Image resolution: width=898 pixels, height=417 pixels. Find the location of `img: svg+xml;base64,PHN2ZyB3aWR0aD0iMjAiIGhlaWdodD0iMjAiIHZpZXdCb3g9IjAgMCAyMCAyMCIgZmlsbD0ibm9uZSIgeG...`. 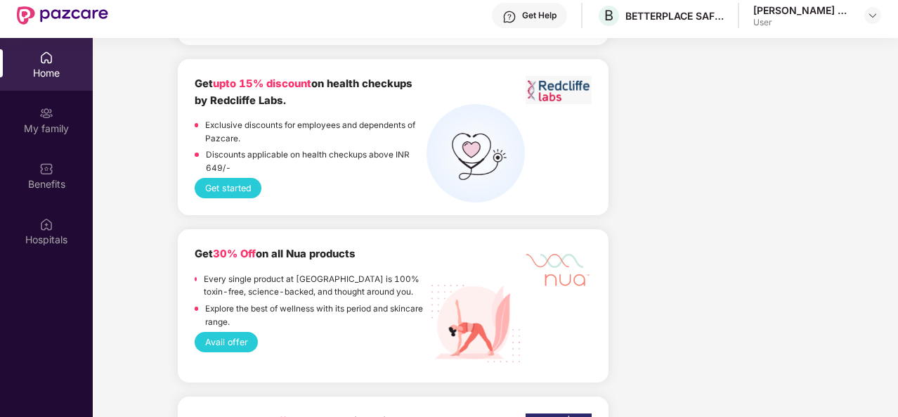

img: svg+xml;base64,PHN2ZyB3aWR0aD0iMjAiIGhlaWdodD0iMjAiIHZpZXdCb3g9IjAgMCAyMCAyMCIgZmlsbD0ibm9uZSIgeG... is located at coordinates (46, 113).